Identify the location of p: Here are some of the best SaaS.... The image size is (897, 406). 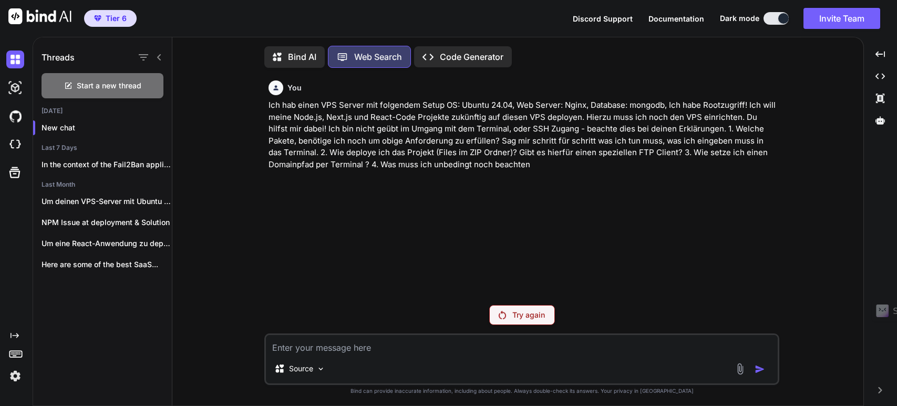
(107, 264).